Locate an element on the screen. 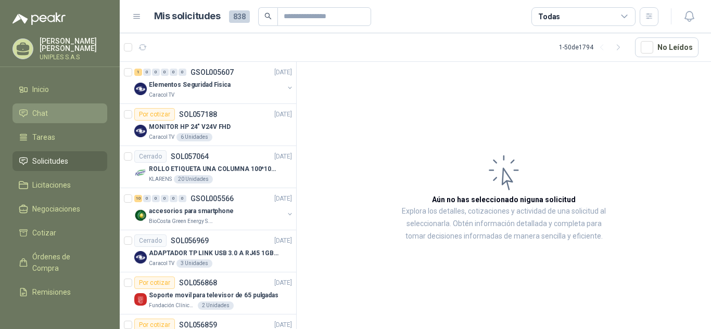 This screenshot has width=711, height=329. a: Licitaciones is located at coordinates (60, 185).